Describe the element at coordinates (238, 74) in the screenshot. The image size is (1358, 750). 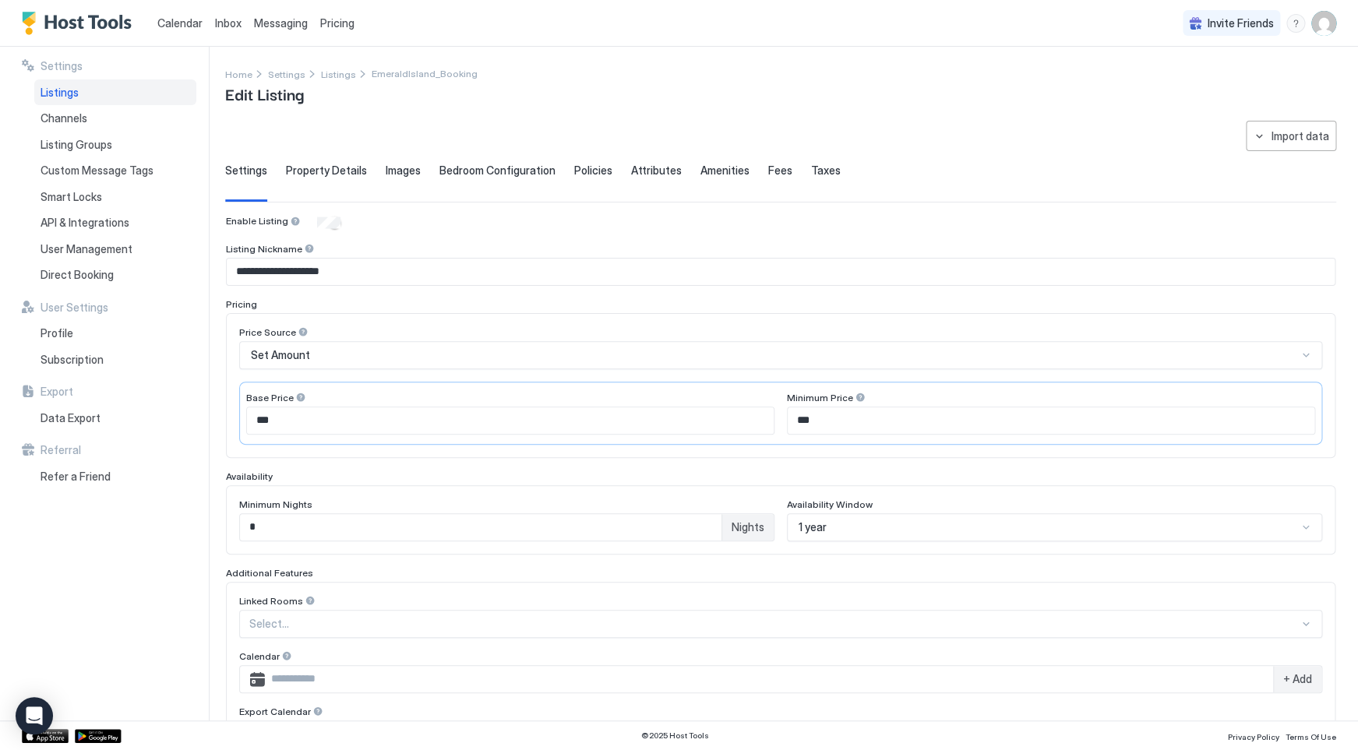
I see `span: Home` at that location.